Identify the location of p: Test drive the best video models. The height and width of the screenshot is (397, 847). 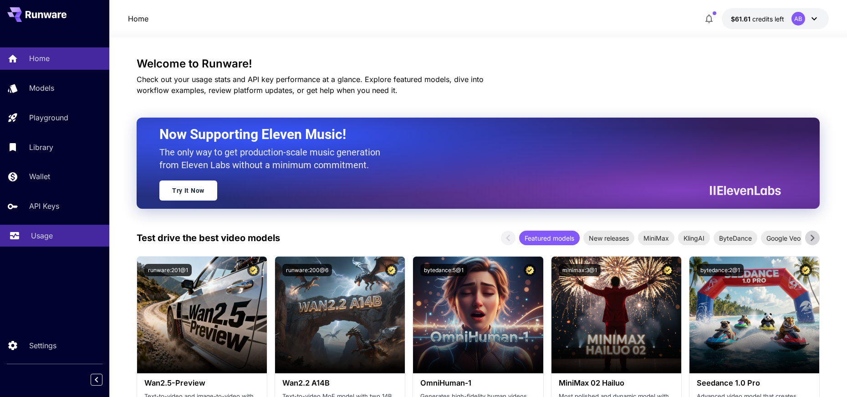
(208, 238).